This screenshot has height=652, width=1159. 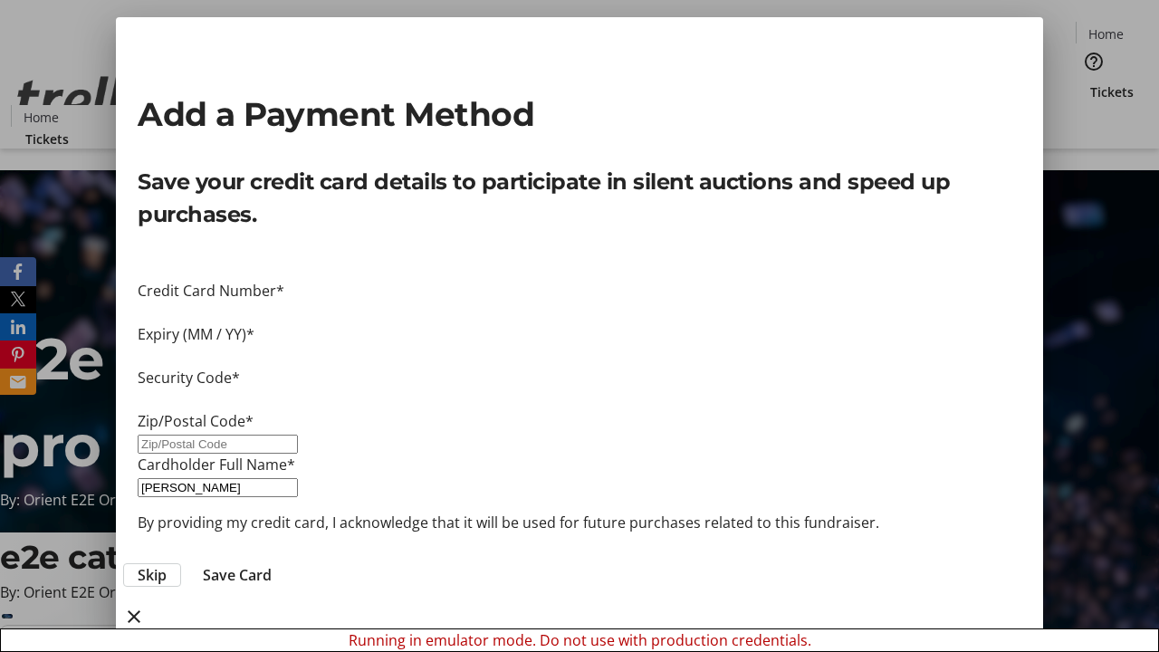 I want to click on span: Save Card, so click(x=237, y=575).